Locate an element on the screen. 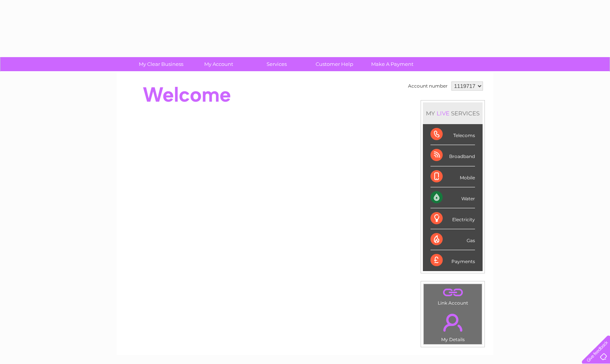 The image size is (610, 364). div: MY SERVICES is located at coordinates (453, 113).